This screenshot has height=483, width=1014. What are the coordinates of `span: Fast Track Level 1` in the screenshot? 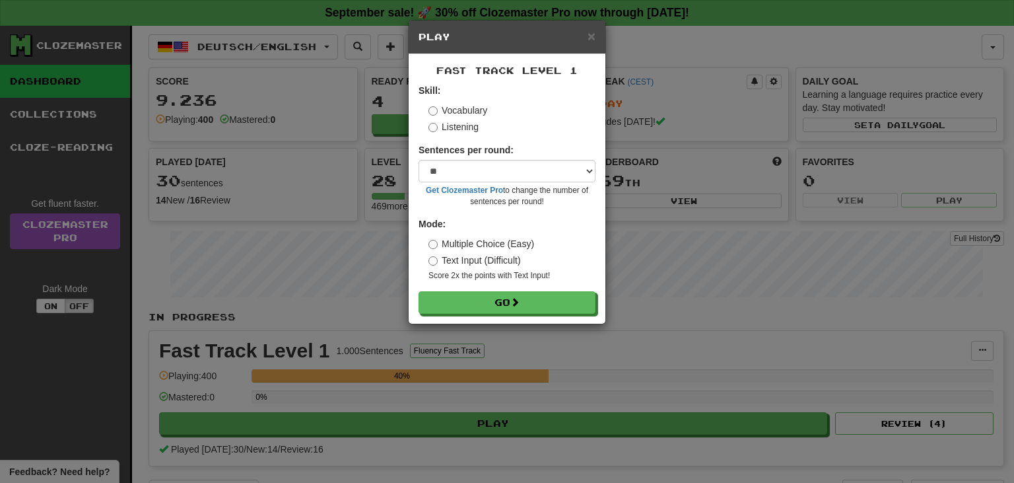 It's located at (507, 70).